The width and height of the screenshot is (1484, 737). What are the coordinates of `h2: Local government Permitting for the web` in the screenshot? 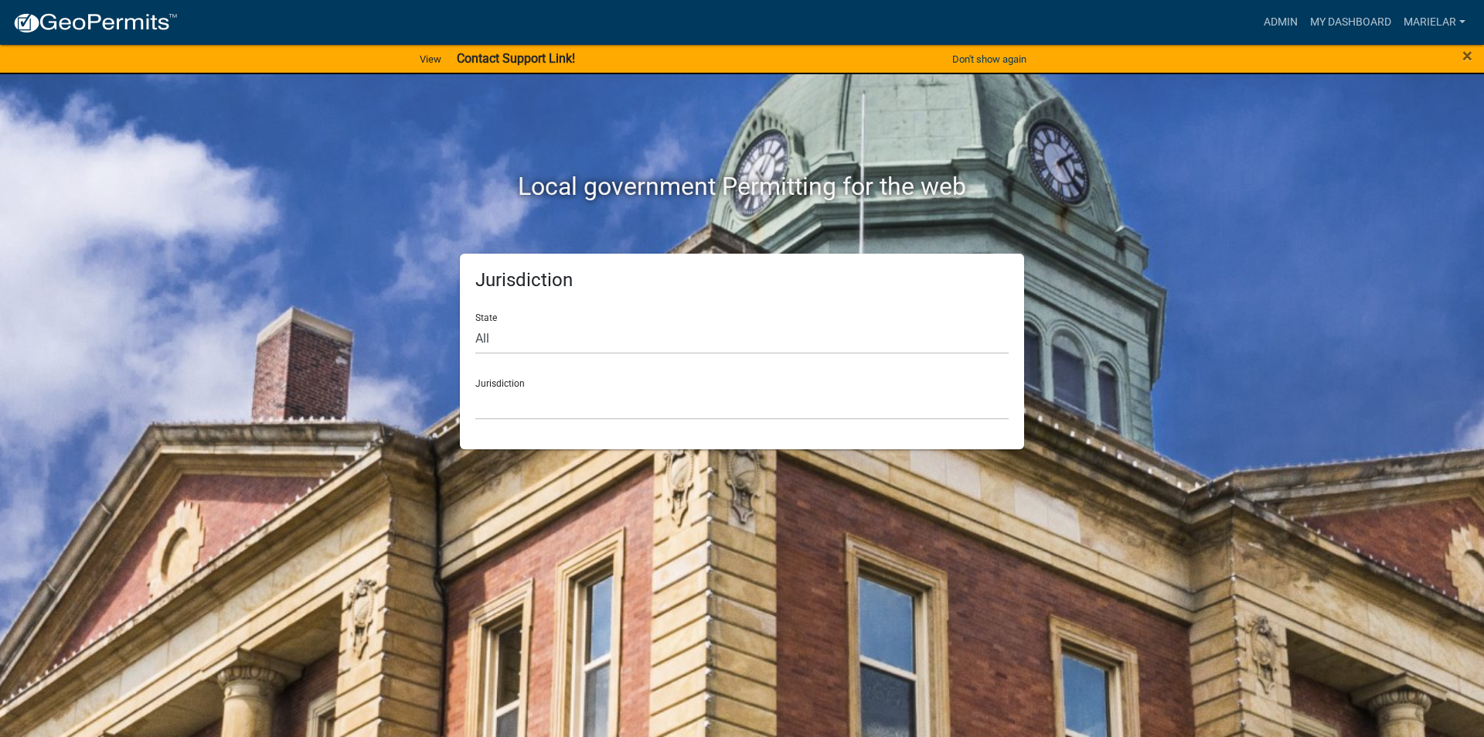 It's located at (742, 186).